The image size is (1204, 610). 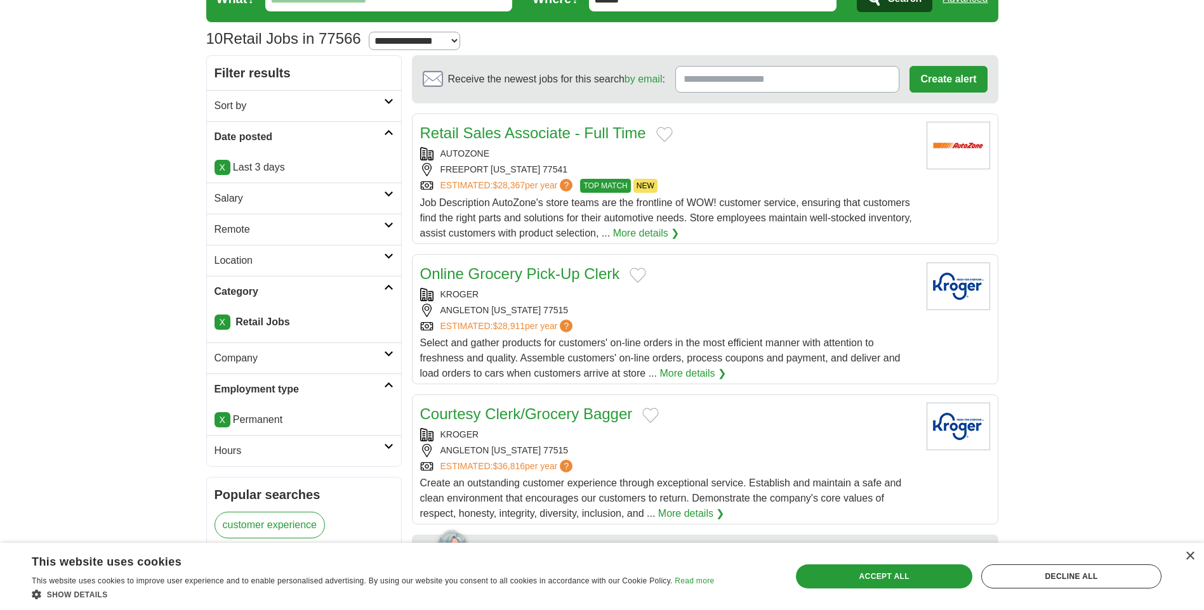 What do you see at coordinates (304, 229) in the screenshot?
I see `a: Remote` at bounding box center [304, 229].